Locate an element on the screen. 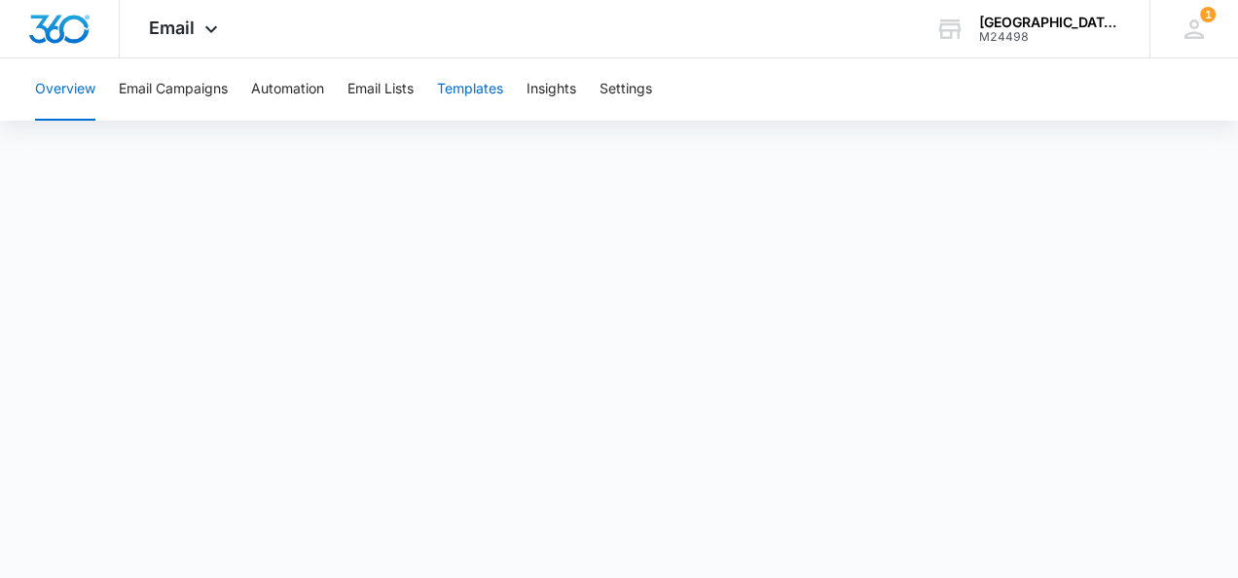 The image size is (1238, 578). div: account id is located at coordinates (1050, 37).